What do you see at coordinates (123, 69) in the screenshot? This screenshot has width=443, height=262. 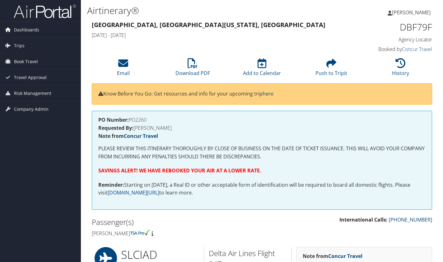 I see `a: Email` at bounding box center [123, 69].